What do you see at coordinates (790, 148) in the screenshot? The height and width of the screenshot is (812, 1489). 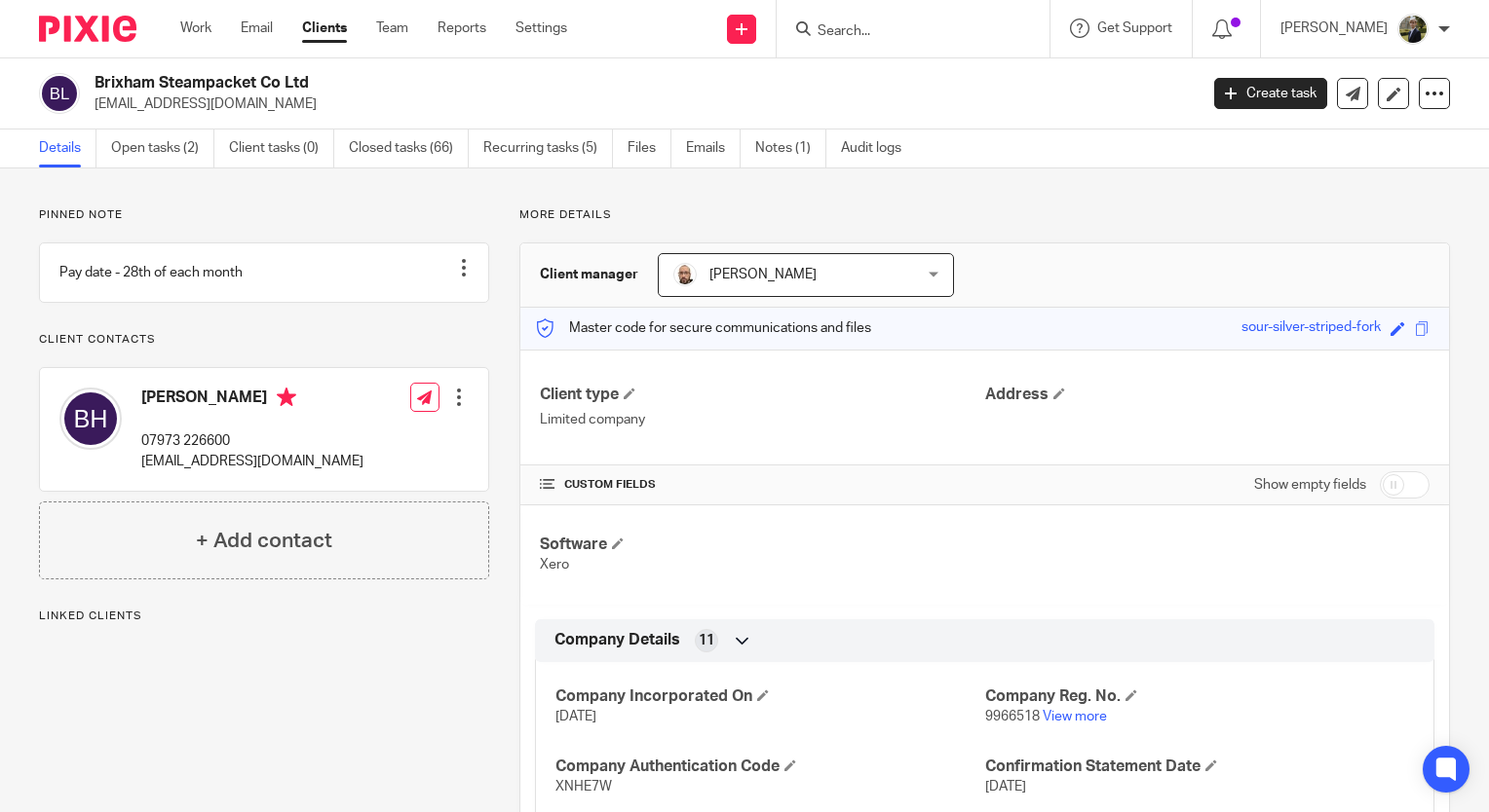 I see `a: Notes (1)` at bounding box center [790, 148].